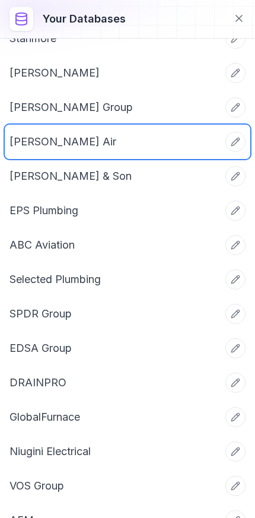 This screenshot has height=518, width=255. What do you see at coordinates (113, 486) in the screenshot?
I see `a: VOS Group` at bounding box center [113, 486].